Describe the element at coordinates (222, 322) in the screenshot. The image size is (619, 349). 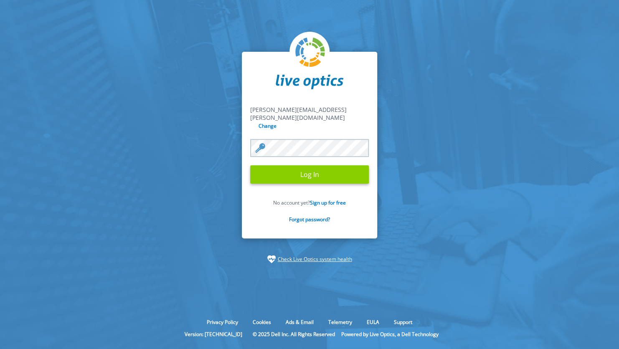
I see `a: Privacy Policy` at that location.